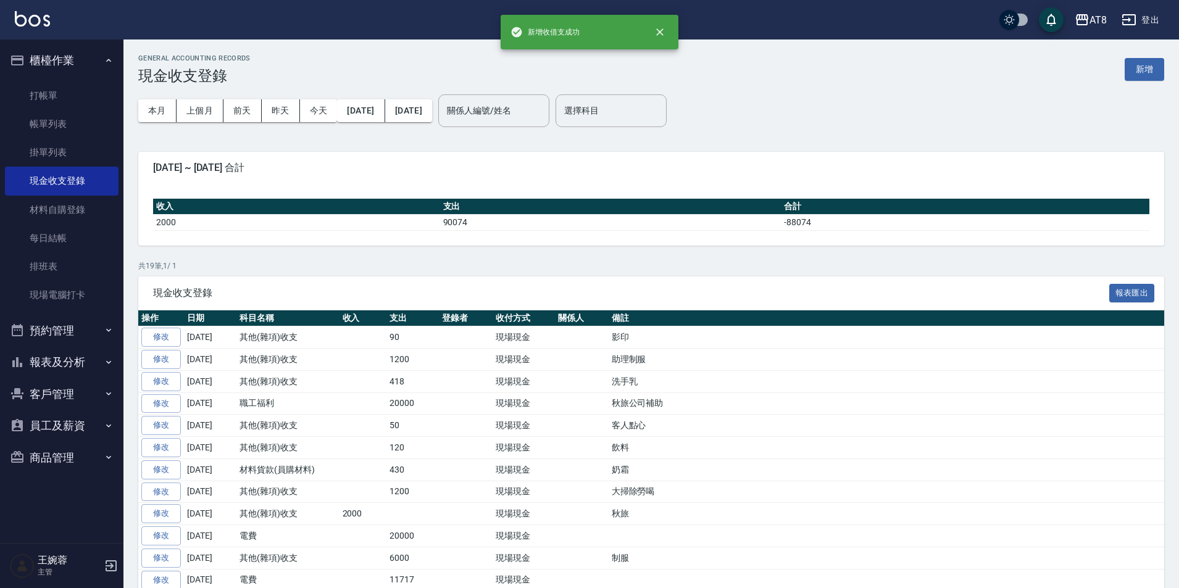 This screenshot has width=1179, height=588. Describe the element at coordinates (1132, 292) in the screenshot. I see `a: 報表匯出` at that location.